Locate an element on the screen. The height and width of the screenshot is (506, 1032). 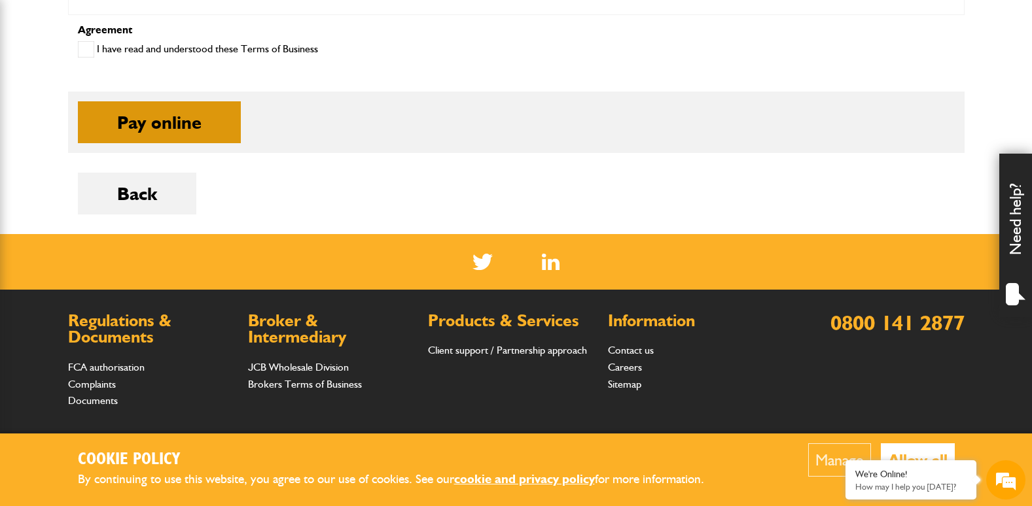
button: Allow all is located at coordinates (917, 460).